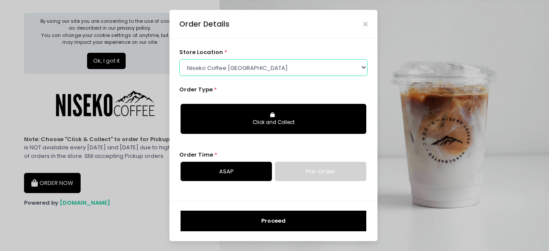 This screenshot has width=549, height=251. What do you see at coordinates (366, 24) in the screenshot?
I see `button: Close` at bounding box center [366, 24].